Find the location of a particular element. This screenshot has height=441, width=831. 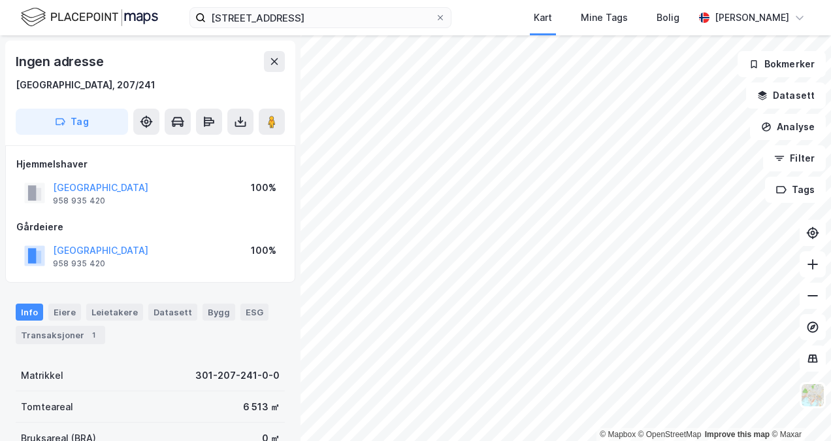

a: OpenStreetMap is located at coordinates (670, 434).